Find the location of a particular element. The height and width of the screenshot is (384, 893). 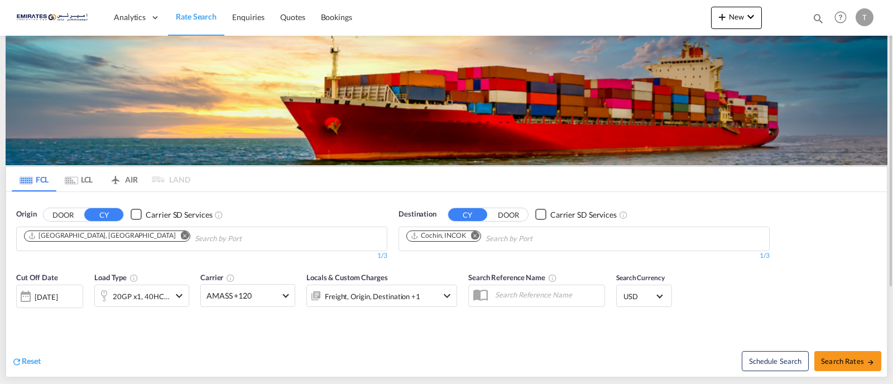

span: Reset is located at coordinates (31, 361).